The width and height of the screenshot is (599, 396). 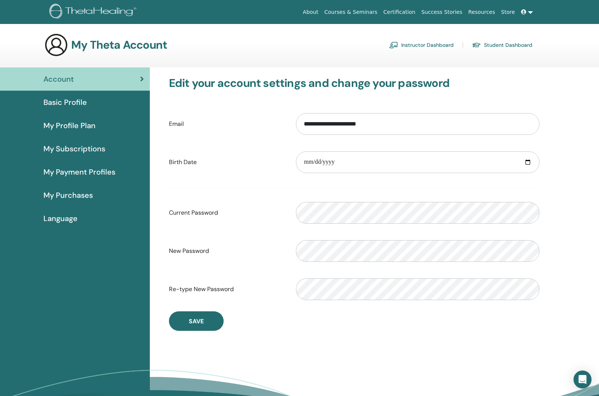 I want to click on span: My Purchases, so click(x=68, y=195).